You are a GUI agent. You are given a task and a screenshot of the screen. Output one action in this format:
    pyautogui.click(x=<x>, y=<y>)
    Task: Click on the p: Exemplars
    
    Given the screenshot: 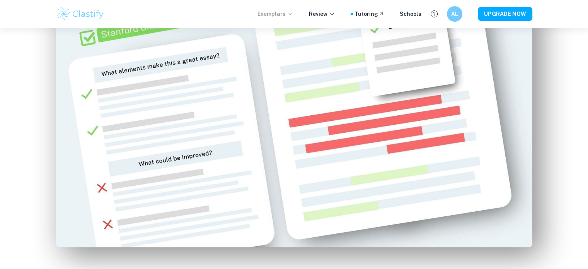 What is the action you would take?
    pyautogui.click(x=275, y=14)
    